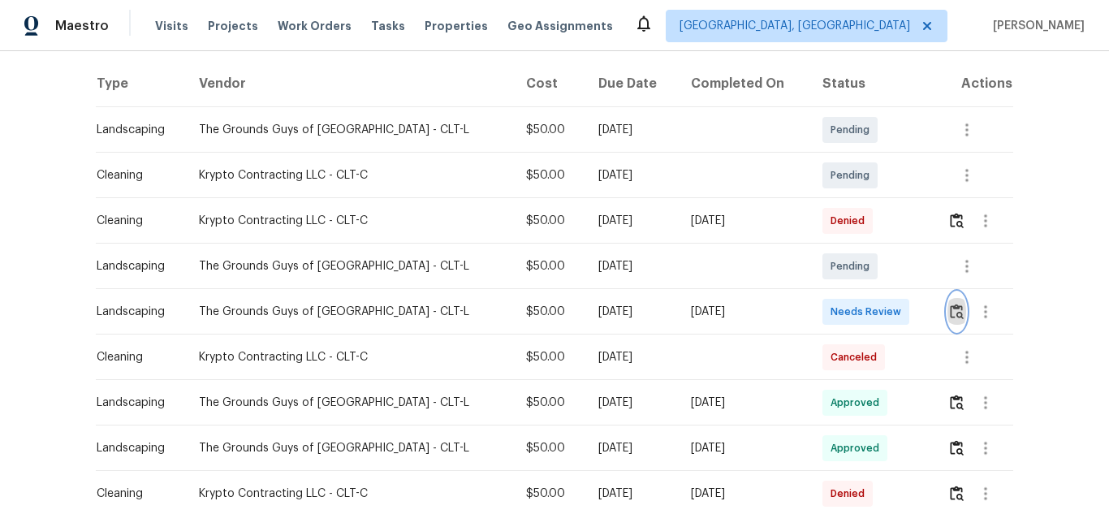 The width and height of the screenshot is (1109, 514). Describe the element at coordinates (456, 26) in the screenshot. I see `span: Properties` at that location.